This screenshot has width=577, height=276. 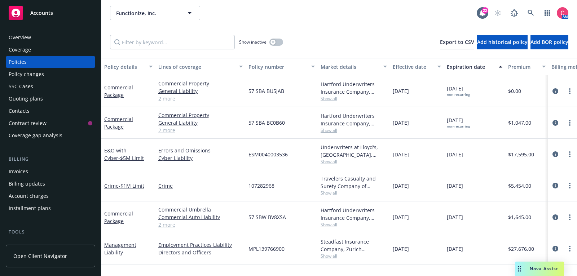 What do you see at coordinates (35, 135) in the screenshot?
I see `div: Coverage gap analysis` at bounding box center [35, 135].